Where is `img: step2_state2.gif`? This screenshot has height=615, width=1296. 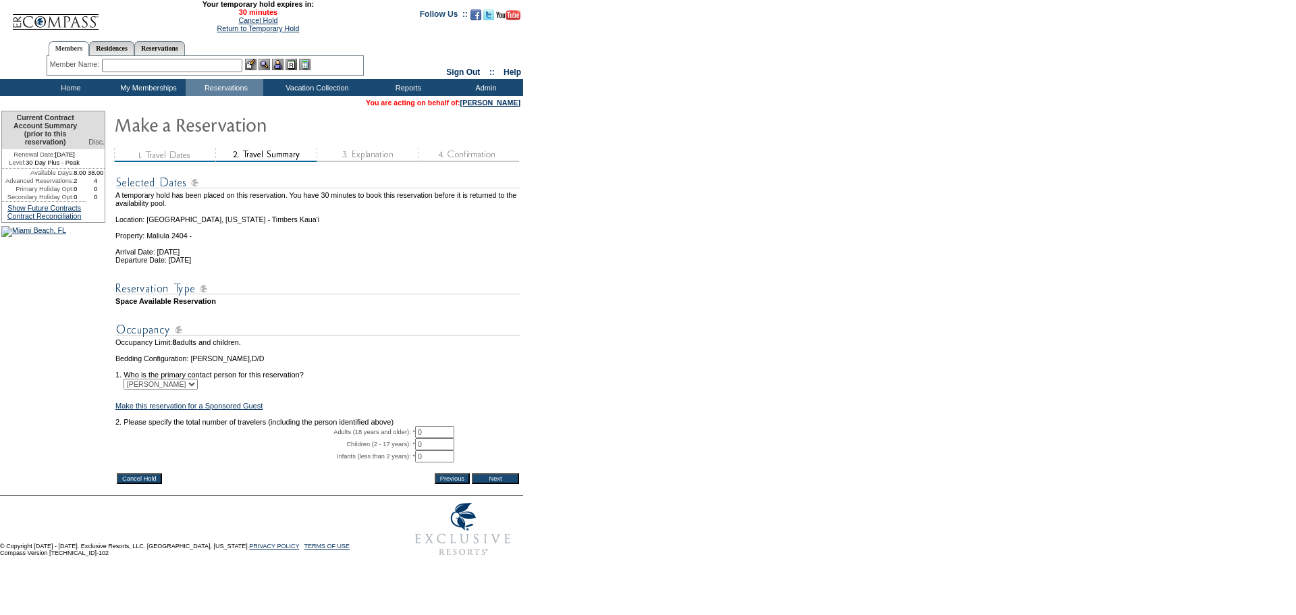
img: step2_state2.gif is located at coordinates (266, 155).